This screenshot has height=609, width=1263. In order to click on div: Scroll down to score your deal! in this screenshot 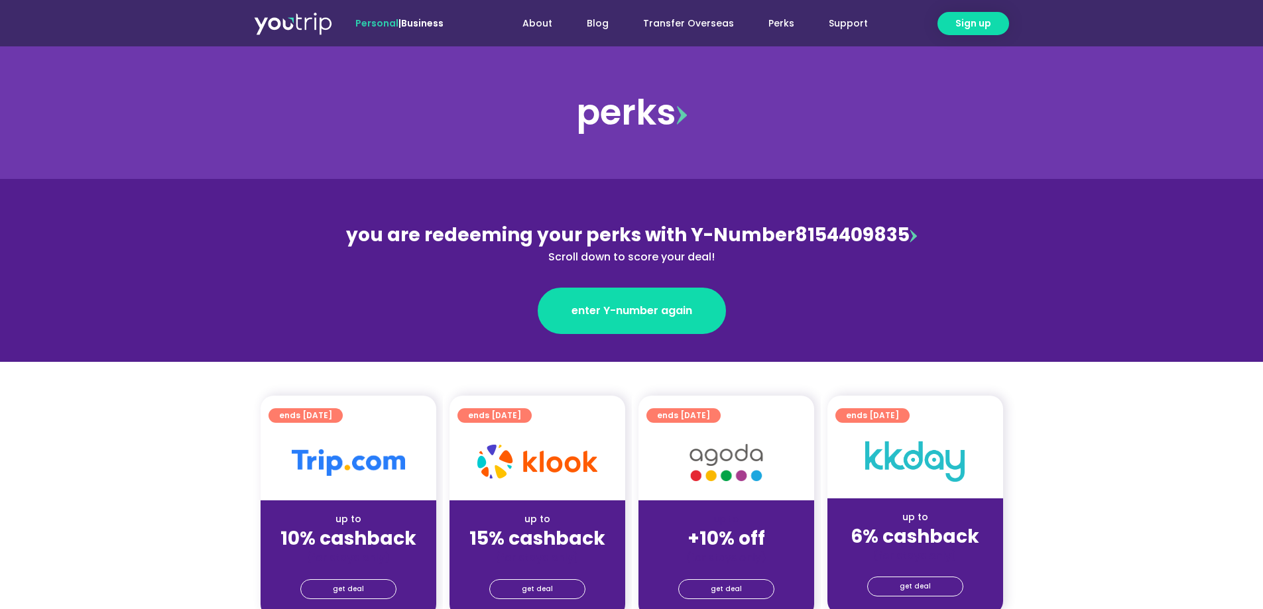, I will do `click(632, 257)`.